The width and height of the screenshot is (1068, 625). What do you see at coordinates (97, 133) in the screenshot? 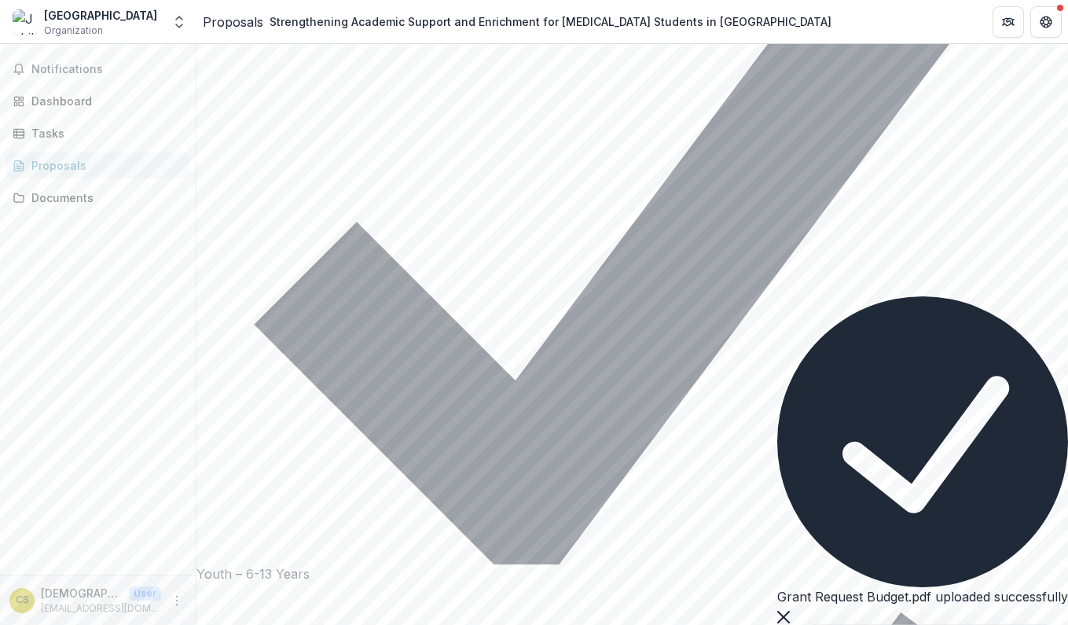
I see `a: Tasks` at bounding box center [97, 133].